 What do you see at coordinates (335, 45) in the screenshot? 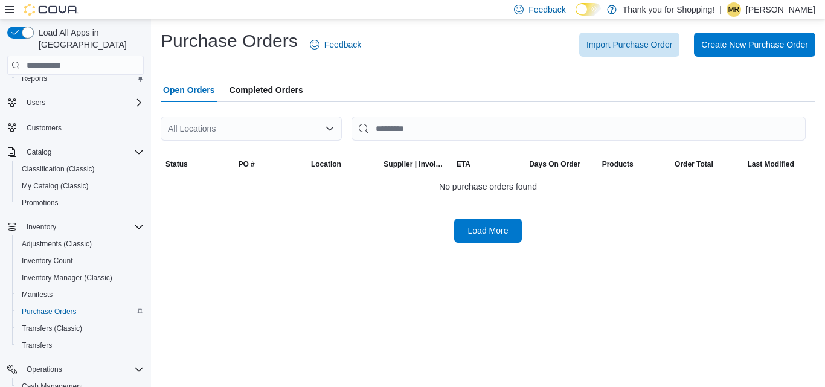
I see `a: Feedback` at bounding box center [335, 45].